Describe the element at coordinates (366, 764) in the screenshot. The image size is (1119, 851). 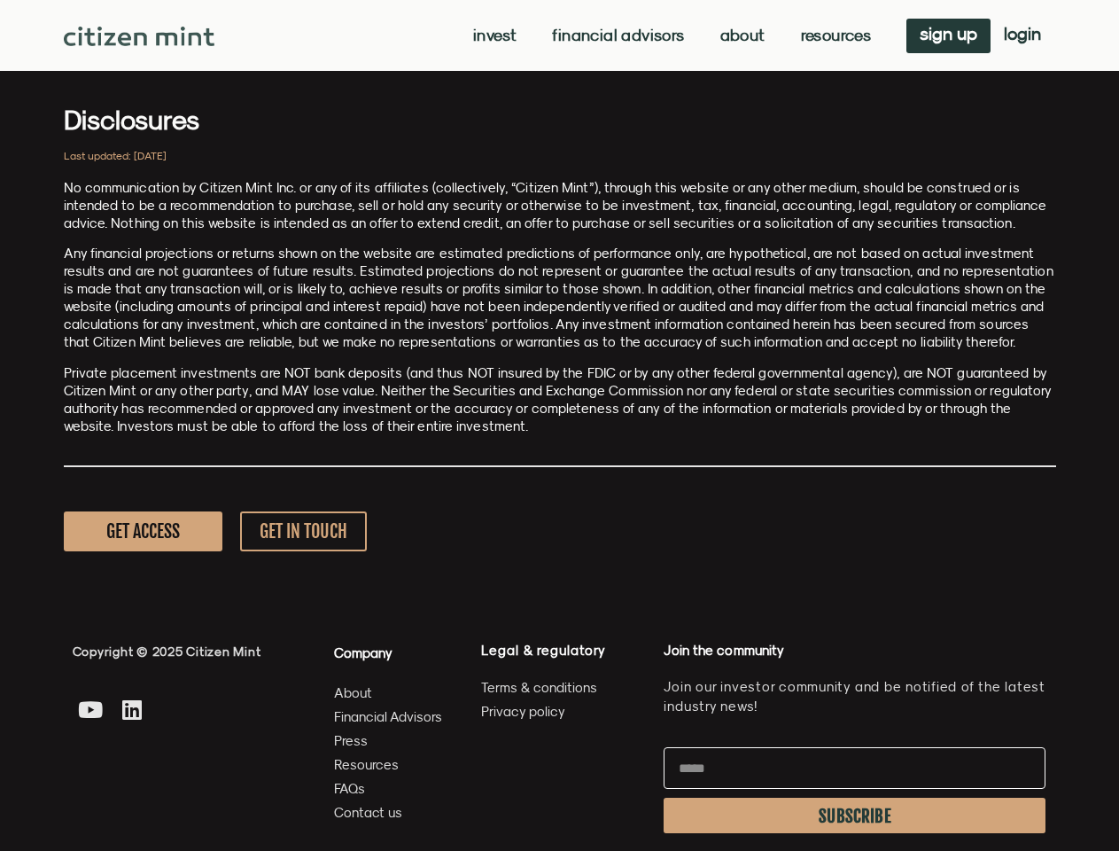
I see `span: Resources` at that location.